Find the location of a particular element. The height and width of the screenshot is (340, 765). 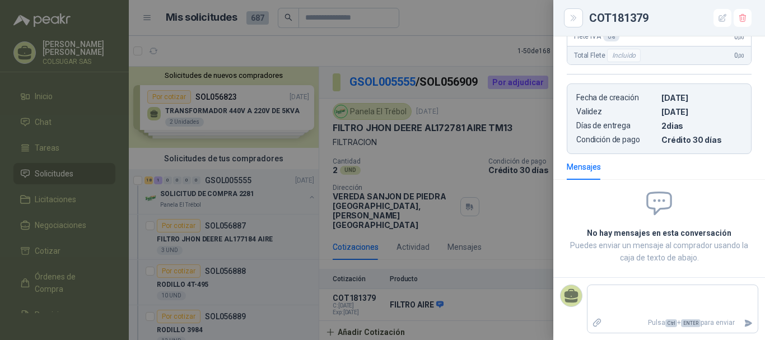

p: Crédito 30 días is located at coordinates (702, 140).